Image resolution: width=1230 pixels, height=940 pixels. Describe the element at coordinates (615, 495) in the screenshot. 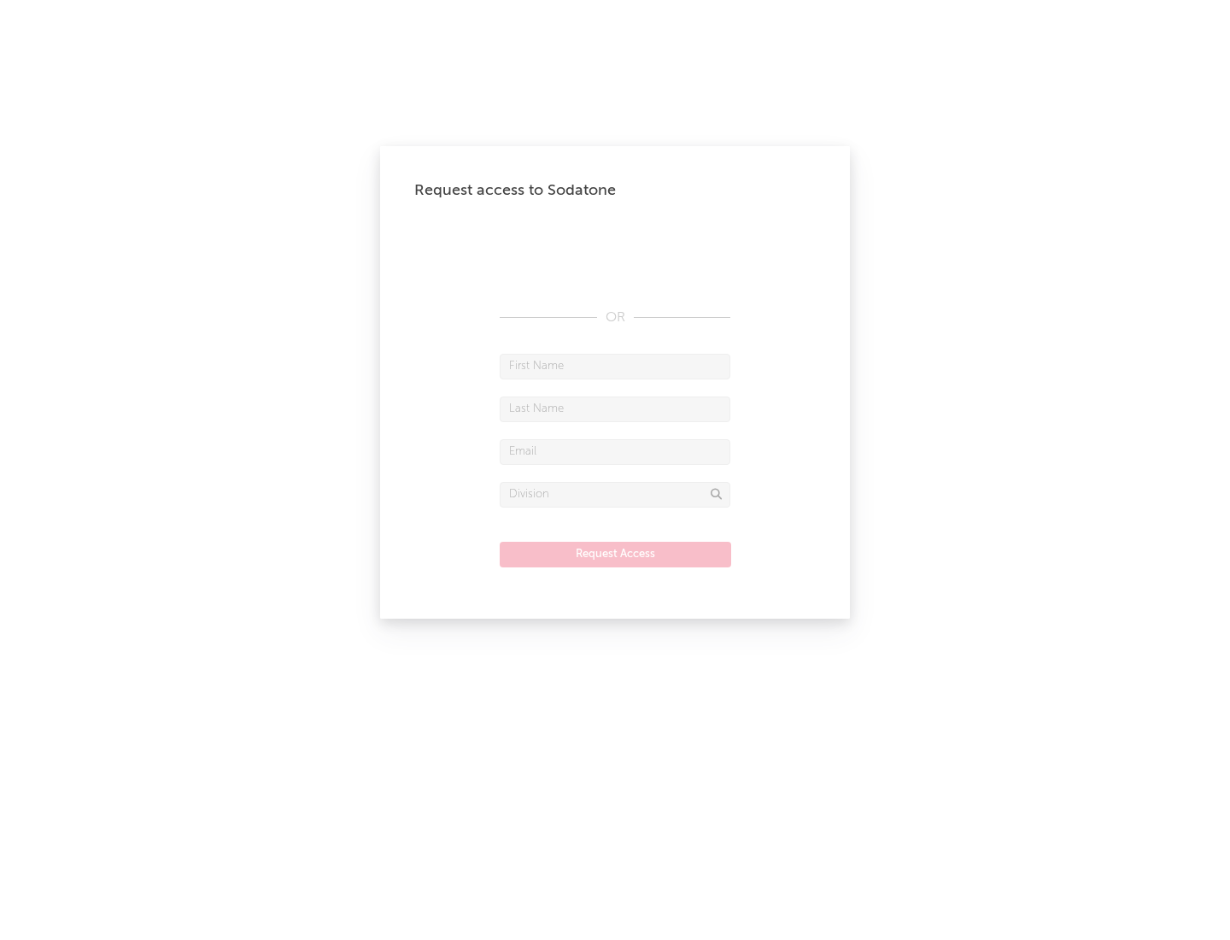

I see `input: Division` at that location.